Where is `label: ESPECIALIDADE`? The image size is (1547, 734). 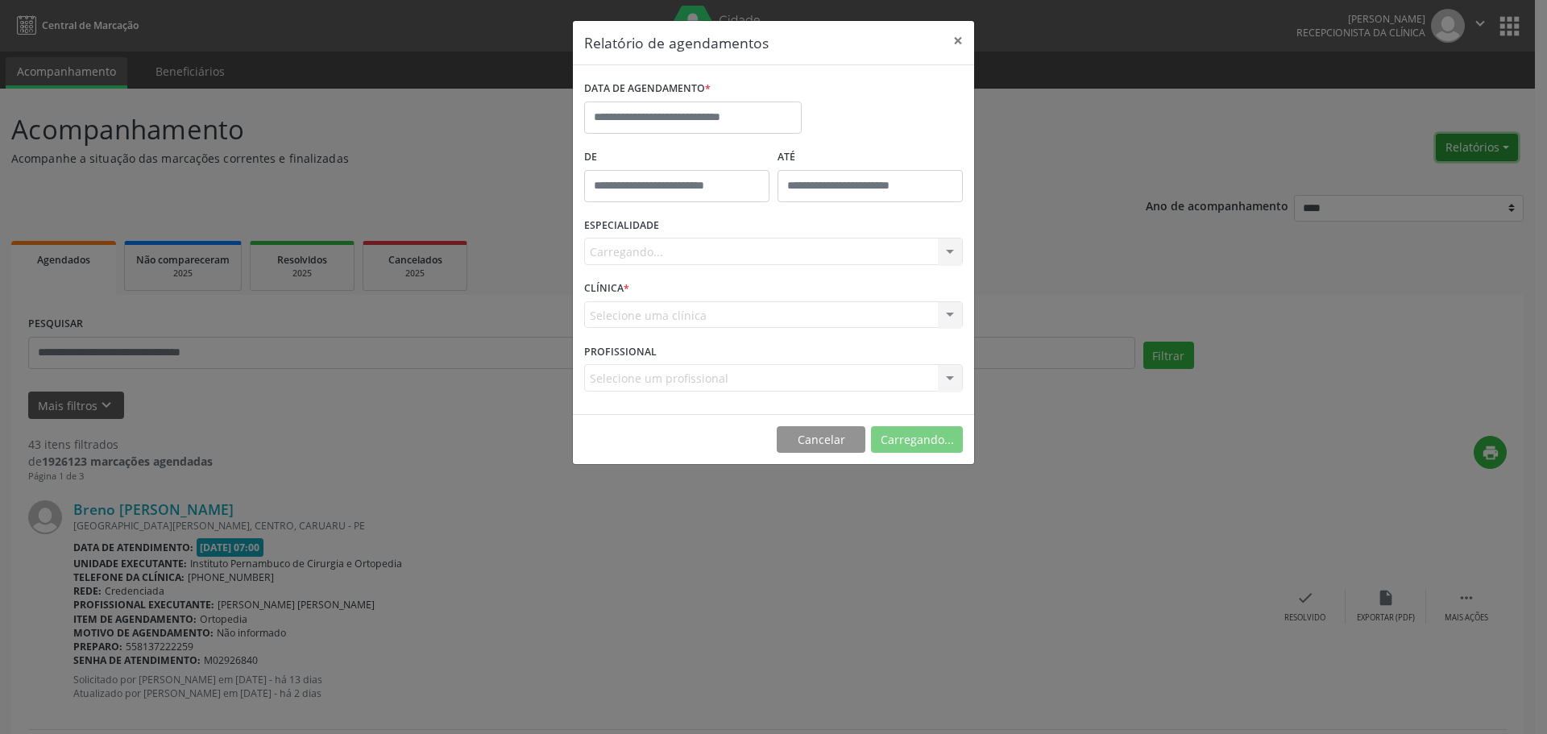 label: ESPECIALIDADE is located at coordinates (621, 226).